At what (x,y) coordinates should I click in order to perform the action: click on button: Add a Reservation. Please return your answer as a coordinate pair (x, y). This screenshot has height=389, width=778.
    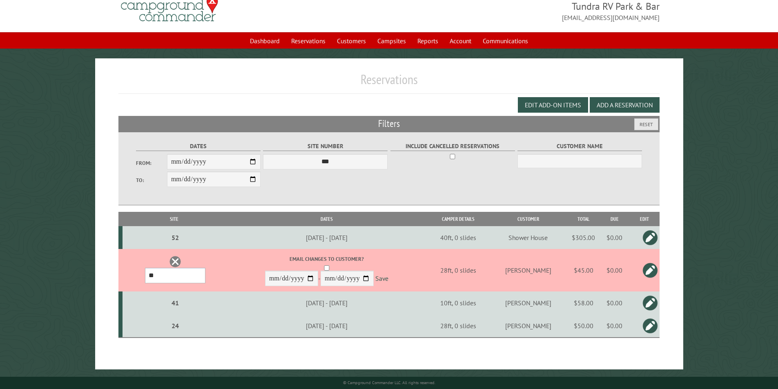
    Looking at the image, I should click on (625, 105).